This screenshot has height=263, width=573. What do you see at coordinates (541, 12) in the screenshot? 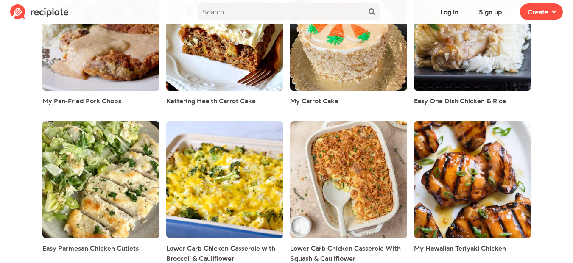
I see `button: Create` at bounding box center [541, 12].